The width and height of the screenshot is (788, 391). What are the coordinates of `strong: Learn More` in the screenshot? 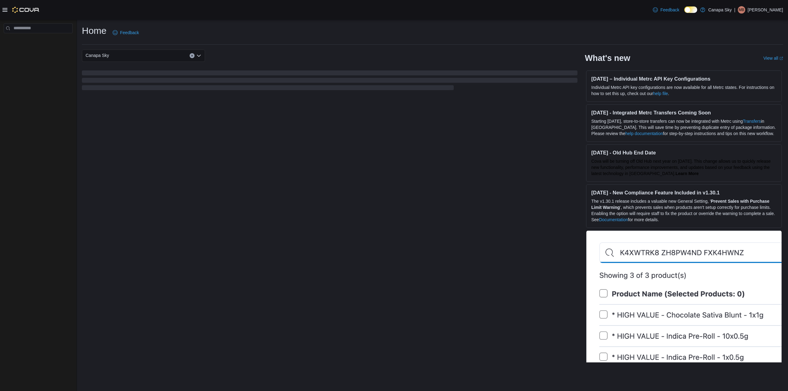 It's located at (687, 174).